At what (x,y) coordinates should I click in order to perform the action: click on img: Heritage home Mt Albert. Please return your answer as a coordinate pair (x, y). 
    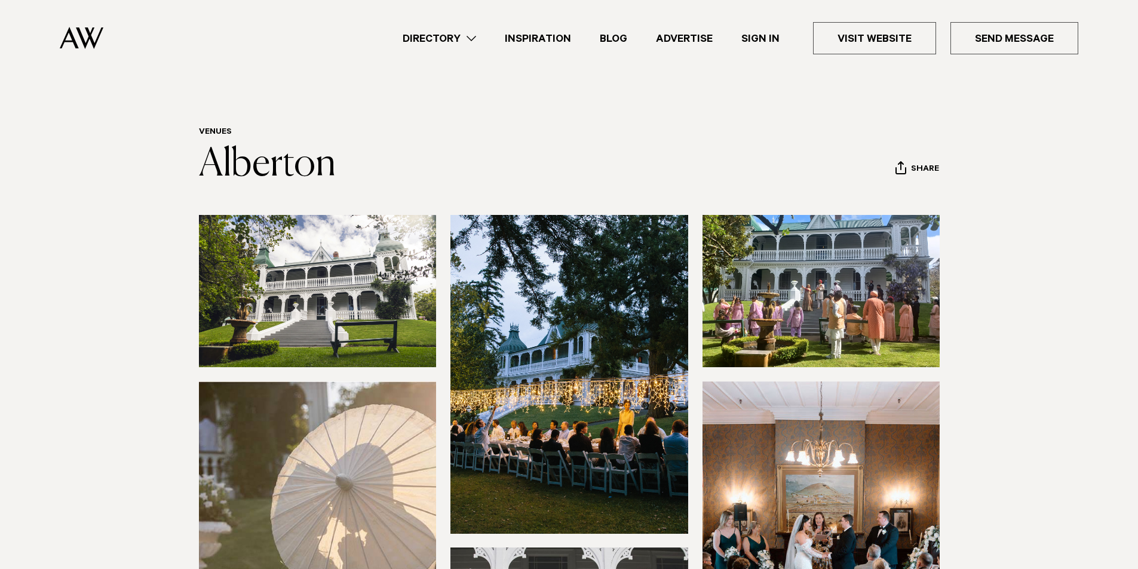
    Looking at the image, I should click on (318, 291).